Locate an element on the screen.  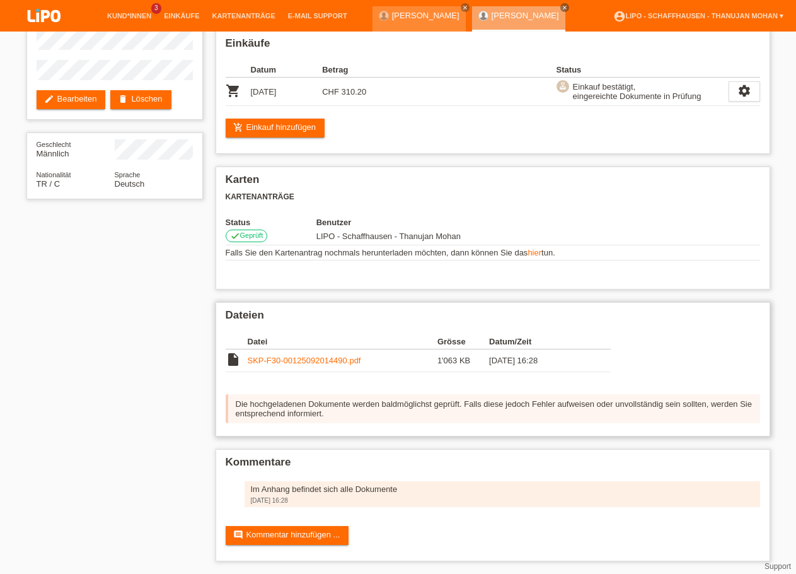
a: Einkäufe is located at coordinates (182, 16).